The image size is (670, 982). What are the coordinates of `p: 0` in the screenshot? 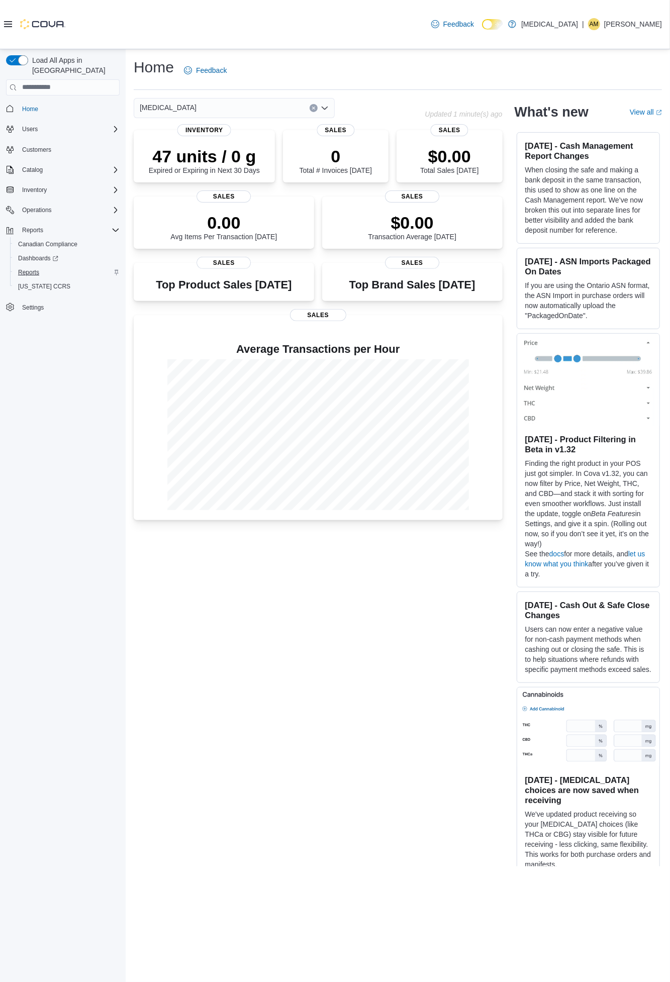 It's located at (336, 156).